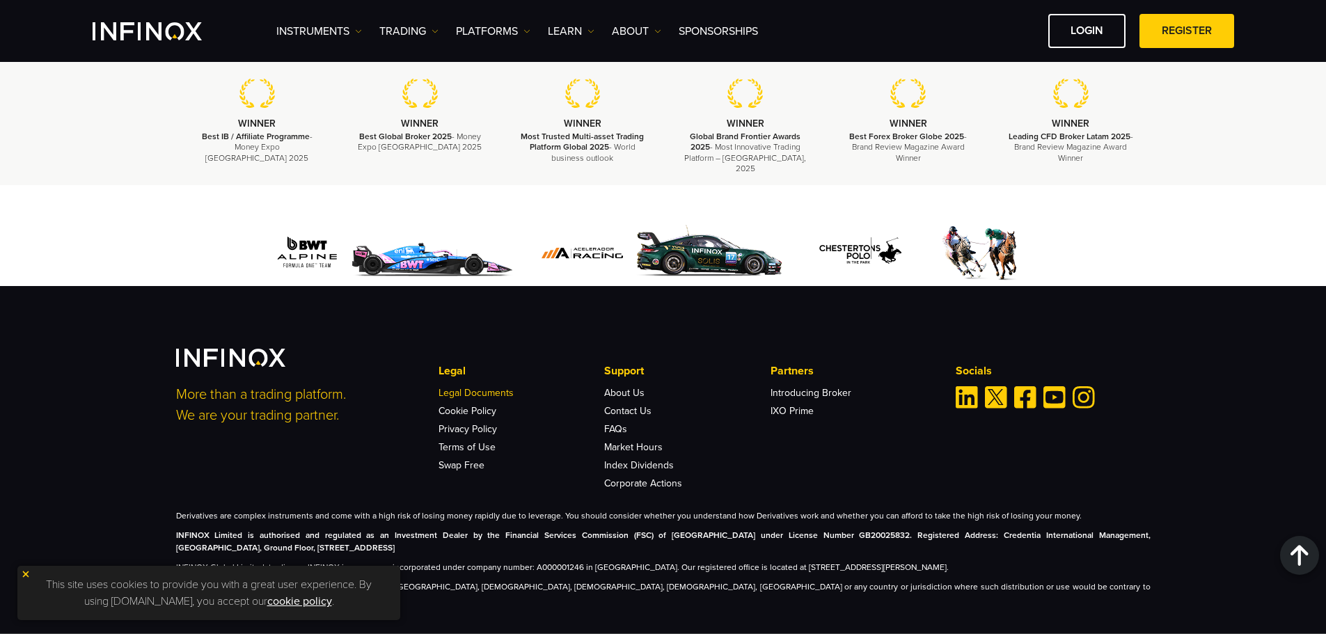 This screenshot has width=1326, height=634. What do you see at coordinates (663, 567) in the screenshot?
I see `p: INFINOX Global Limited, trading as INFINOX is a company incorporated under company number: A00000...` at bounding box center [663, 567].